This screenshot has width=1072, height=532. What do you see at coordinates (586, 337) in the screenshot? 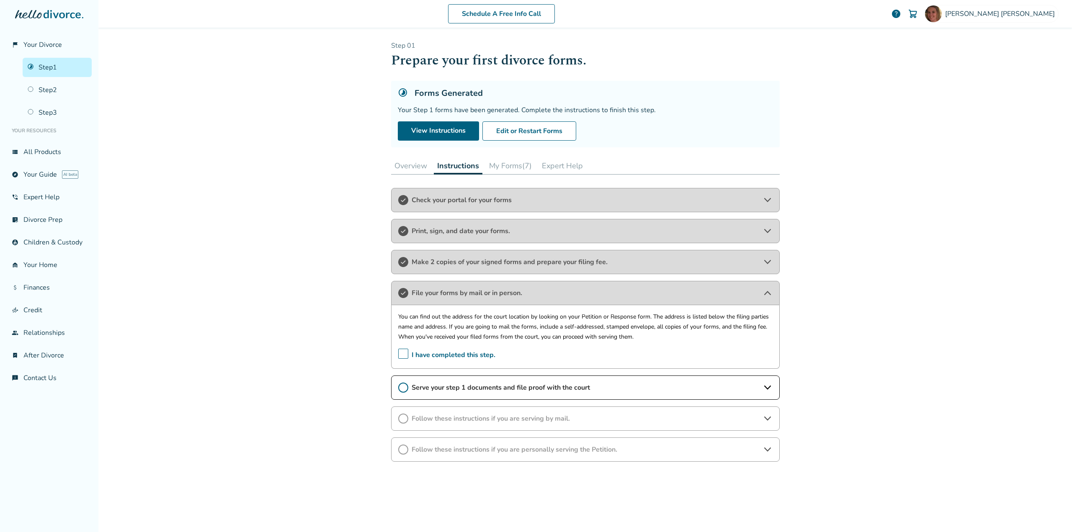
I see `p: When you've received your filed forms from the court, you can proceed with serving them.` at bounding box center [586, 337].